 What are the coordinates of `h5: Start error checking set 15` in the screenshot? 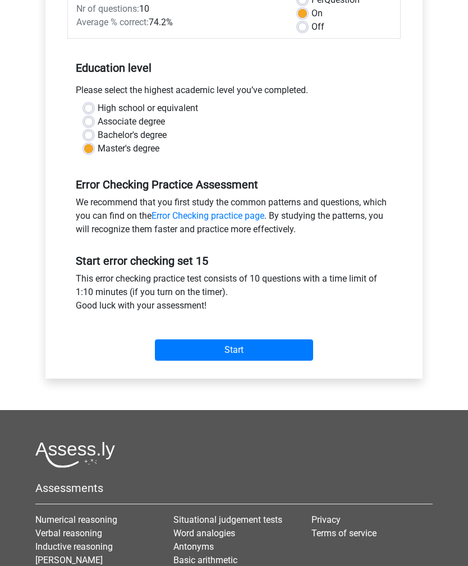 It's located at (234, 261).